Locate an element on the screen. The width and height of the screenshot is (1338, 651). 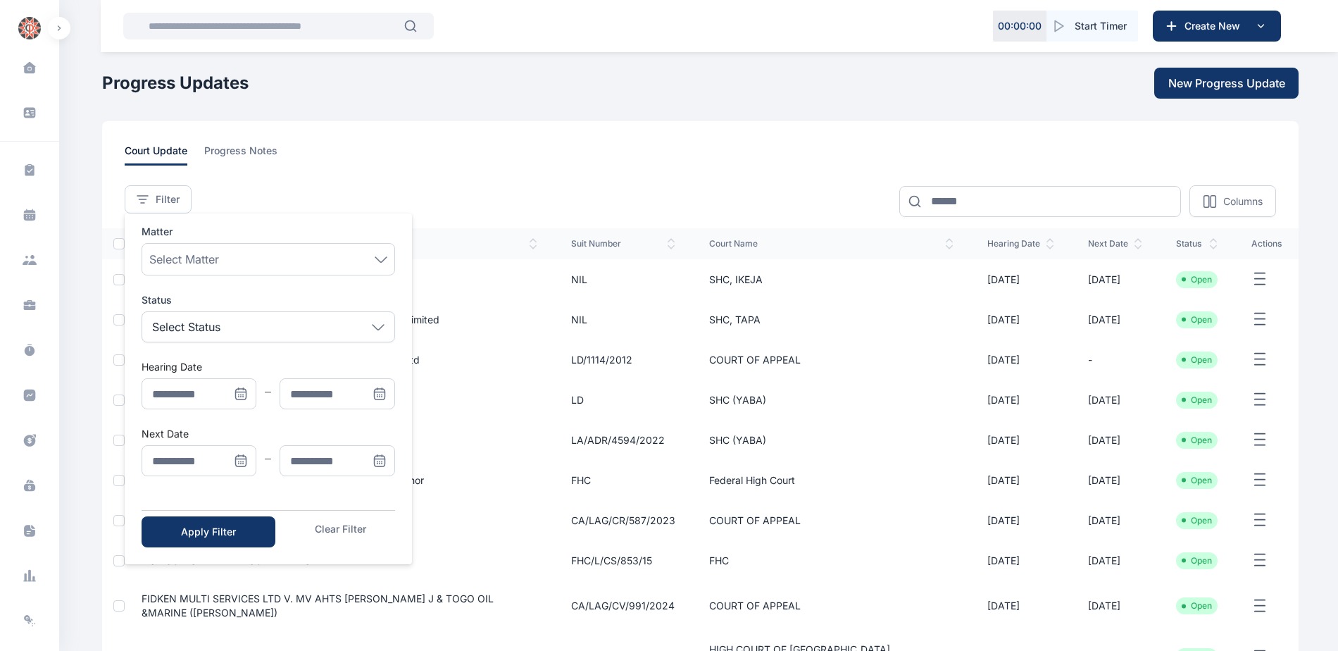
label: Hearing Date is located at coordinates (172, 366).